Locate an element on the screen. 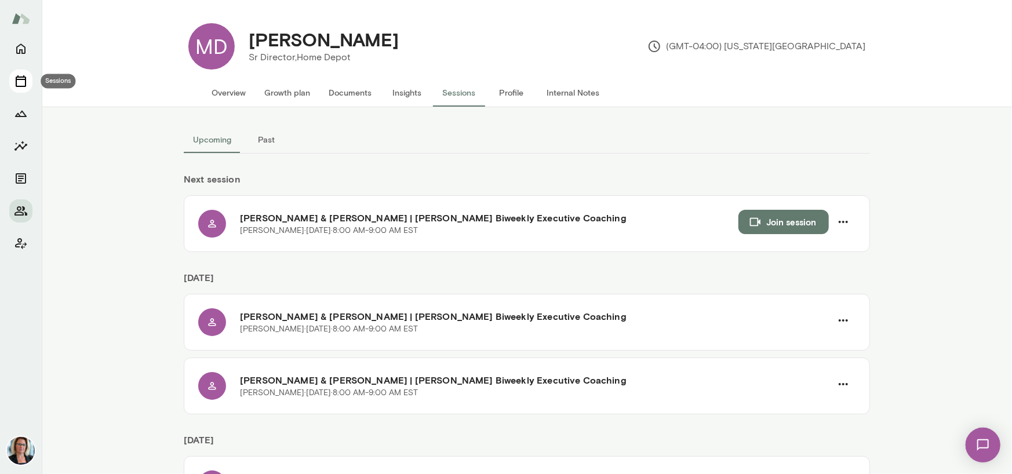  button: Home is located at coordinates (21, 49).